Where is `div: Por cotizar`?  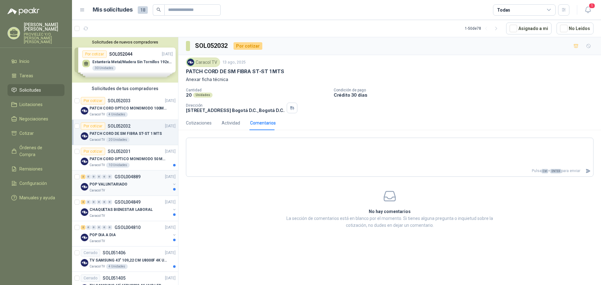 div: Por cotizar is located at coordinates (93, 101).